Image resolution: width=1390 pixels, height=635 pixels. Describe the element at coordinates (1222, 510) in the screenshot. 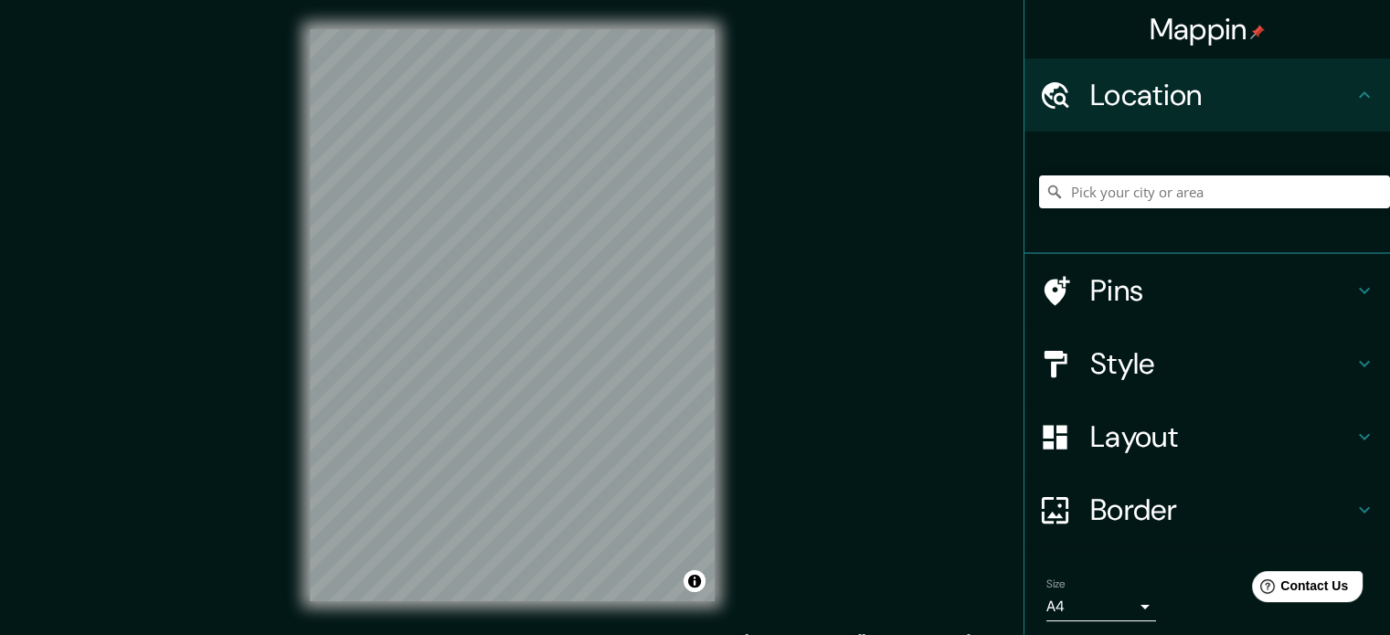

I see `h4: Border` at that location.